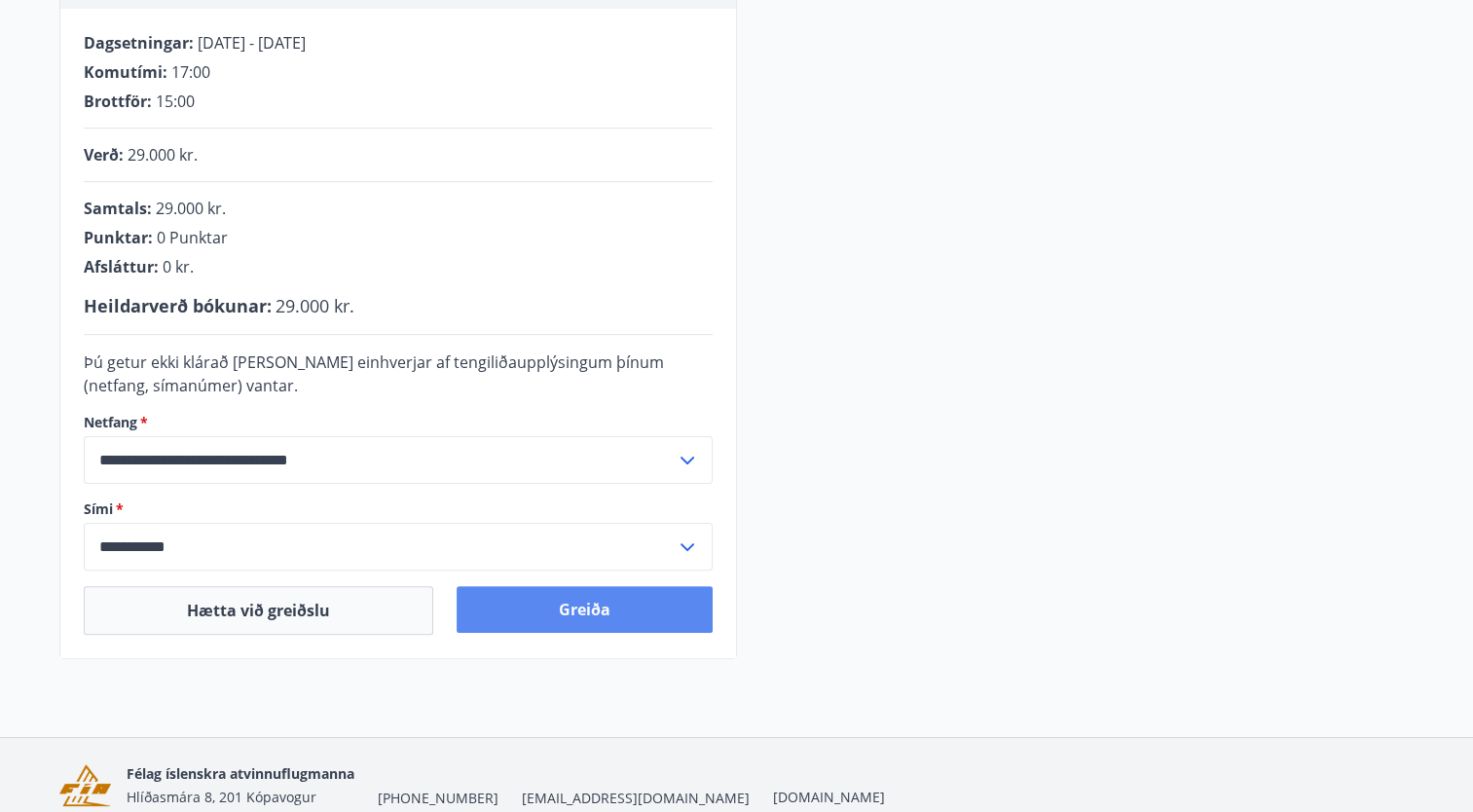 This screenshot has width=1473, height=812. Describe the element at coordinates (398, 509) in the screenshot. I see `label: Sími` at that location.